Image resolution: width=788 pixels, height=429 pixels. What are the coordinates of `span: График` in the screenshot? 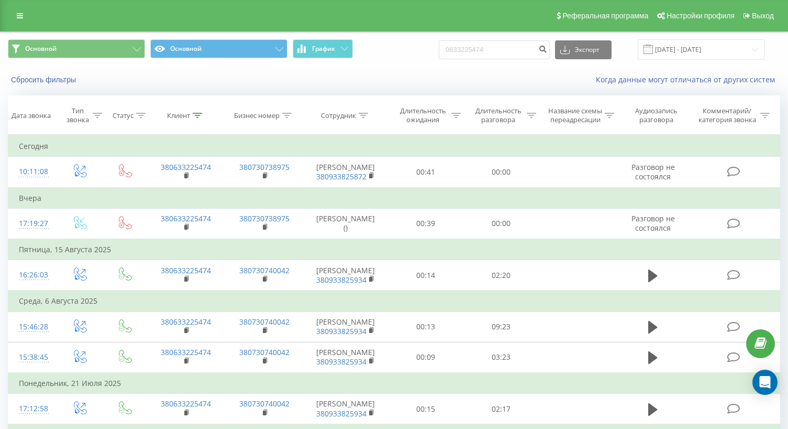 It's located at (324, 49).